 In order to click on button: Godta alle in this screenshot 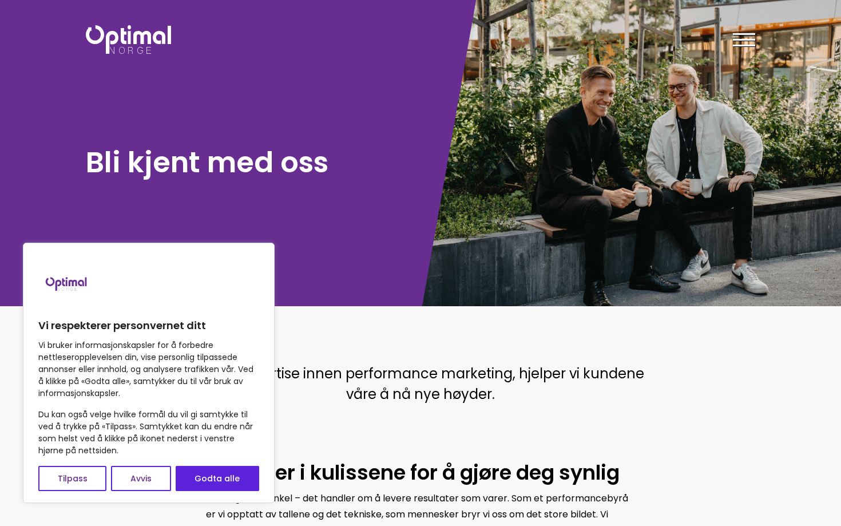, I will do `click(217, 478)`.